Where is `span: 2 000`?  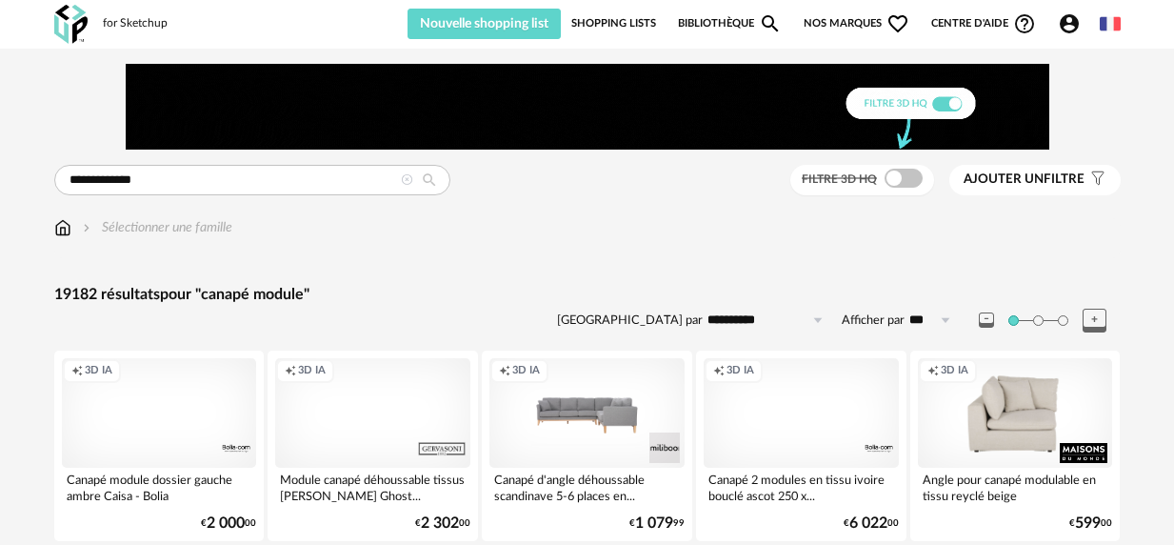
span: 2 000 is located at coordinates (226, 523).